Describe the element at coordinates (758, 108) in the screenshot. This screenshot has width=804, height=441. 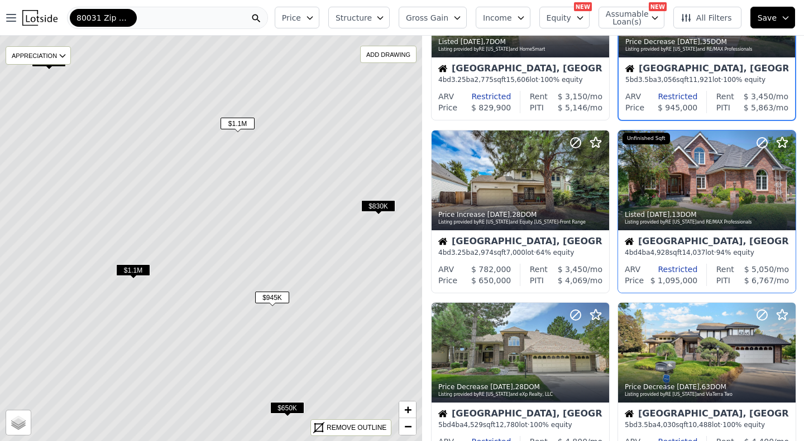
I see `span: $ 5,863` at that location.